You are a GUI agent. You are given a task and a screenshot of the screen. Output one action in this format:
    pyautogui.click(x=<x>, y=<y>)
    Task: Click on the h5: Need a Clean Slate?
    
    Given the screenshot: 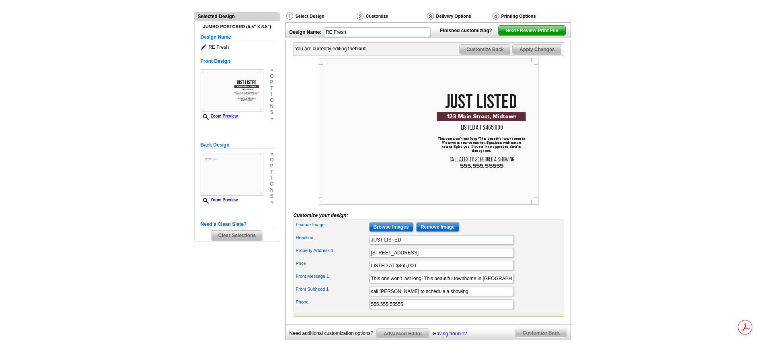 What is the action you would take?
    pyautogui.click(x=237, y=224)
    